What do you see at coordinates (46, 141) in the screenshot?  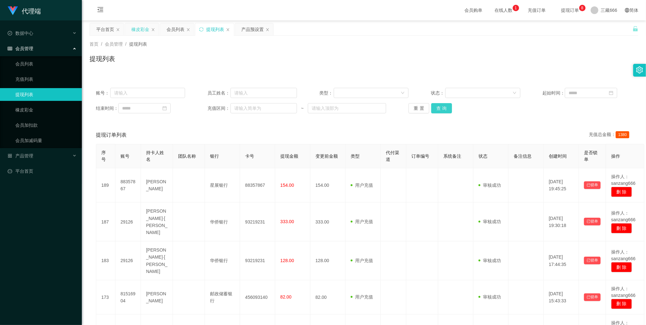 I see `a: 会员加减码量` at bounding box center [46, 141].